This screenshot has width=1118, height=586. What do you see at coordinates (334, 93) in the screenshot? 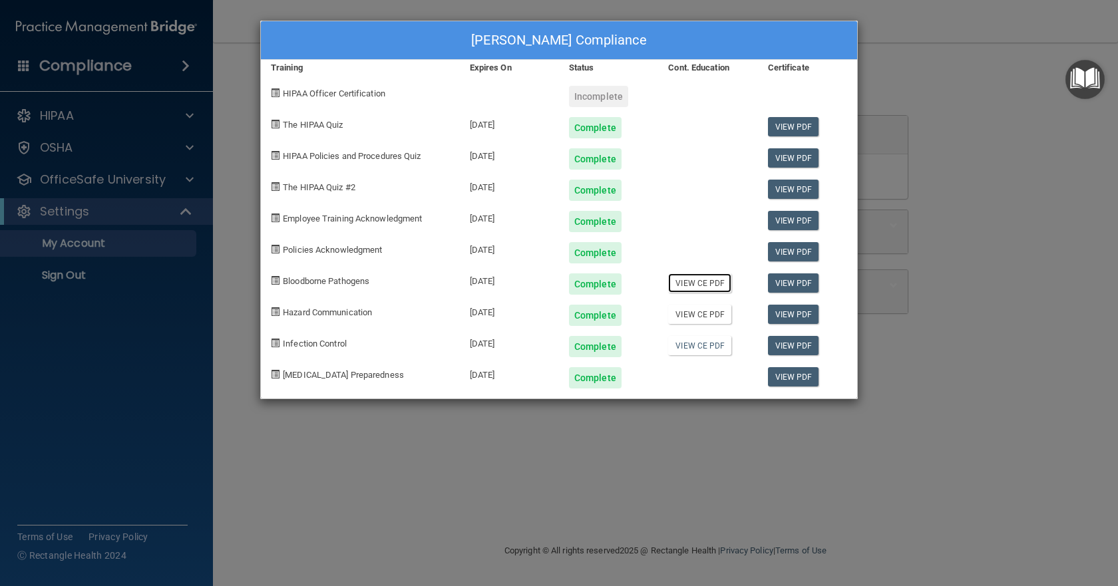
I see `span: HIPAA Officer Certification` at bounding box center [334, 93].